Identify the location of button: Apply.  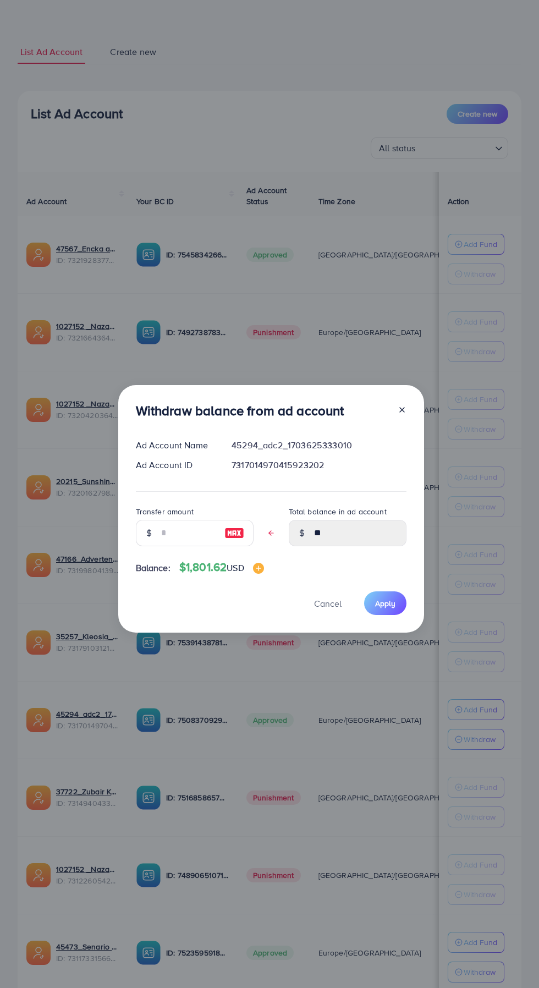
(385, 603).